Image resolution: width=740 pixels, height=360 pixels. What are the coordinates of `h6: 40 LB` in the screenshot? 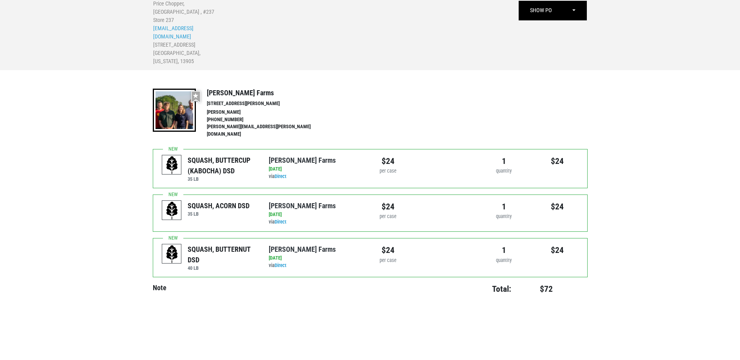 It's located at (222, 268).